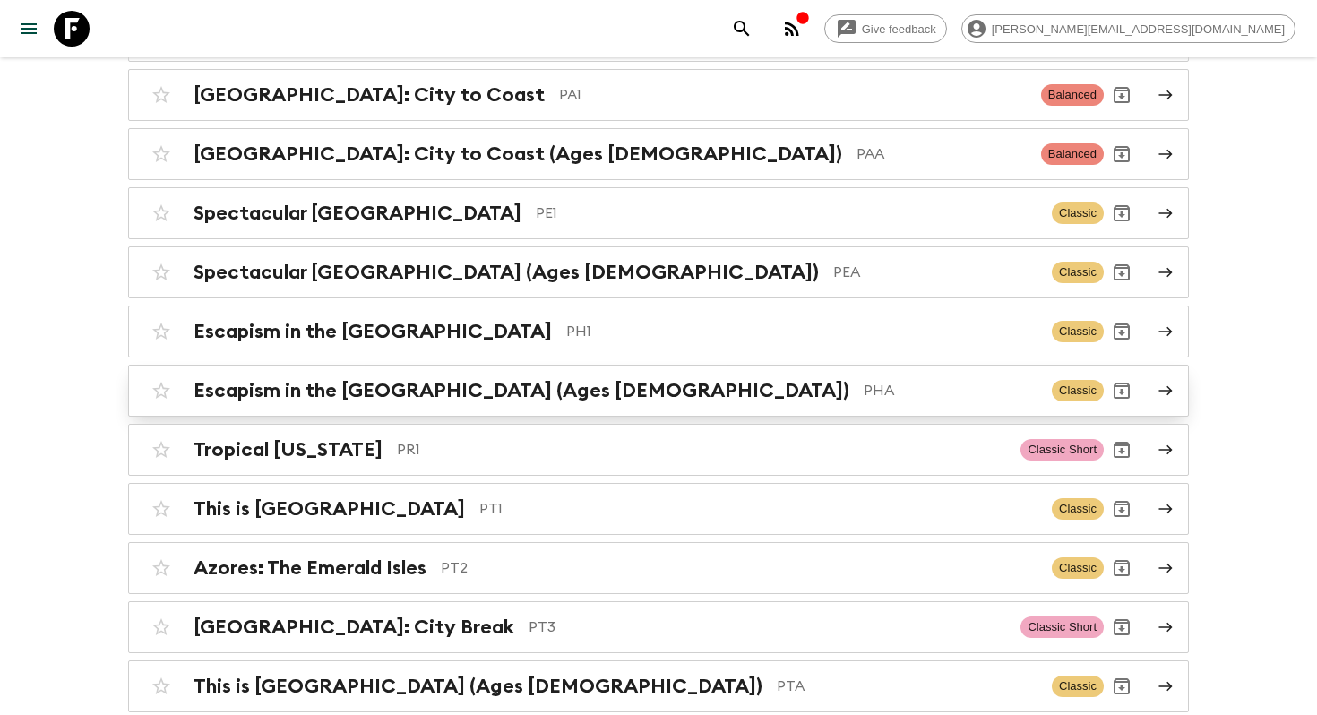 The width and height of the screenshot is (1317, 715). I want to click on p: PEA, so click(935, 272).